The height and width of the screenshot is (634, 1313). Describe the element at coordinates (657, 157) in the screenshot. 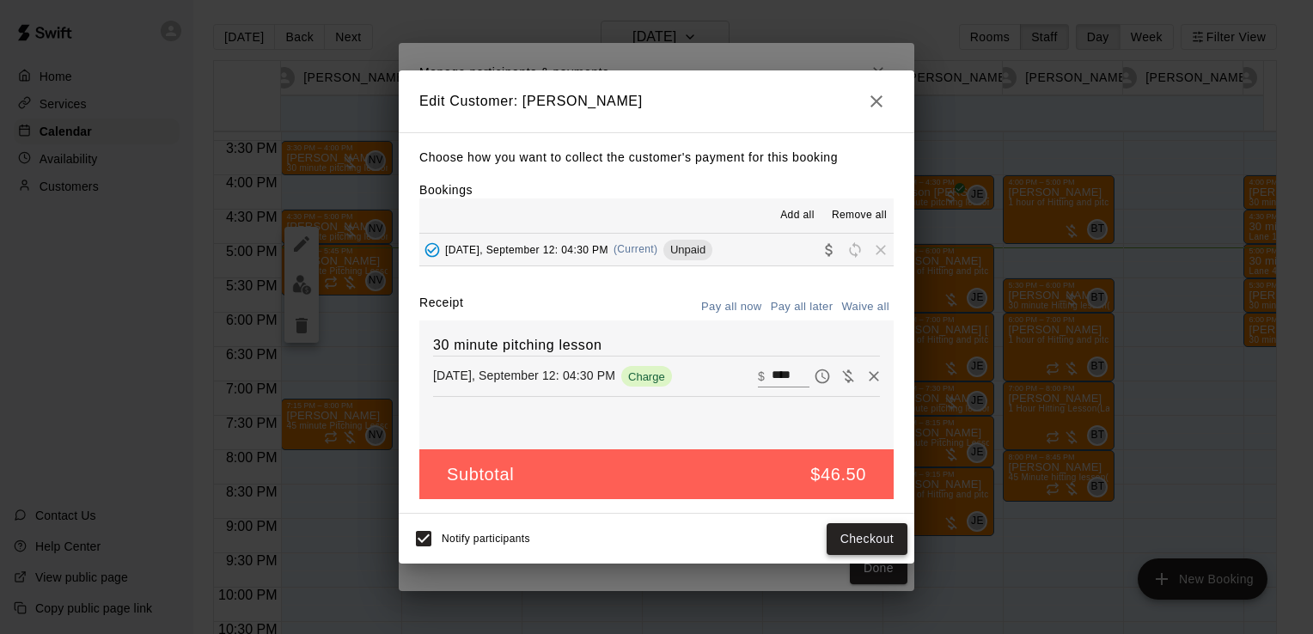

I see `p: Choose how you want to collect the customer's payment for this booking` at that location.